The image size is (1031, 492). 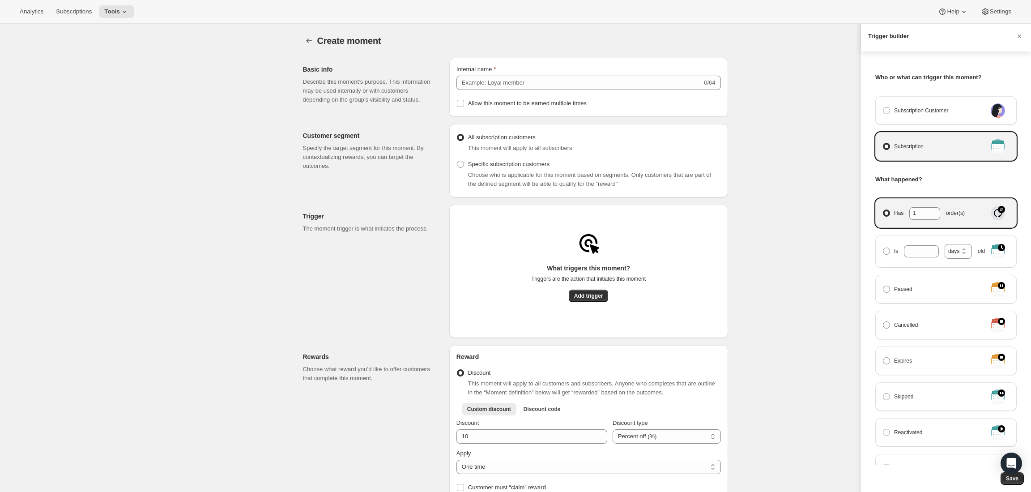 I want to click on h3: Trigger builder, so click(x=888, y=36).